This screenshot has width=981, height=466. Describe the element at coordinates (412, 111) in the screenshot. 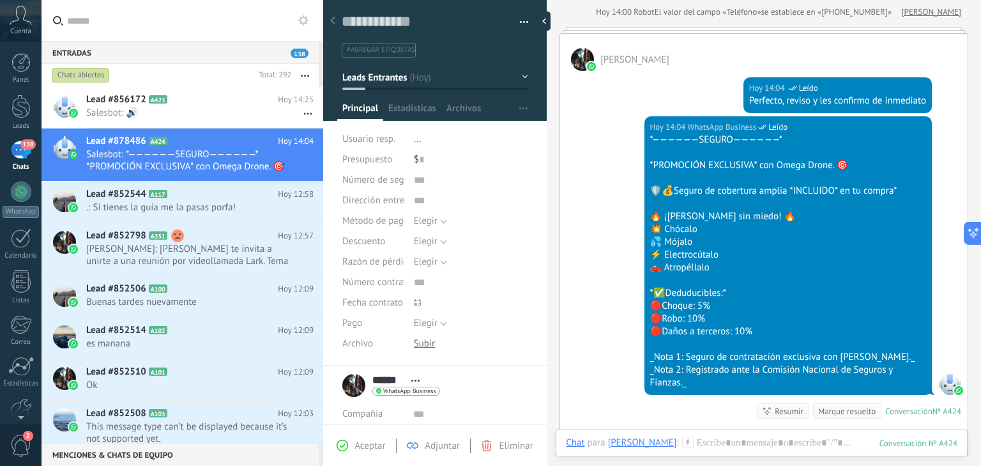

I see `span: Estadísticas` at that location.